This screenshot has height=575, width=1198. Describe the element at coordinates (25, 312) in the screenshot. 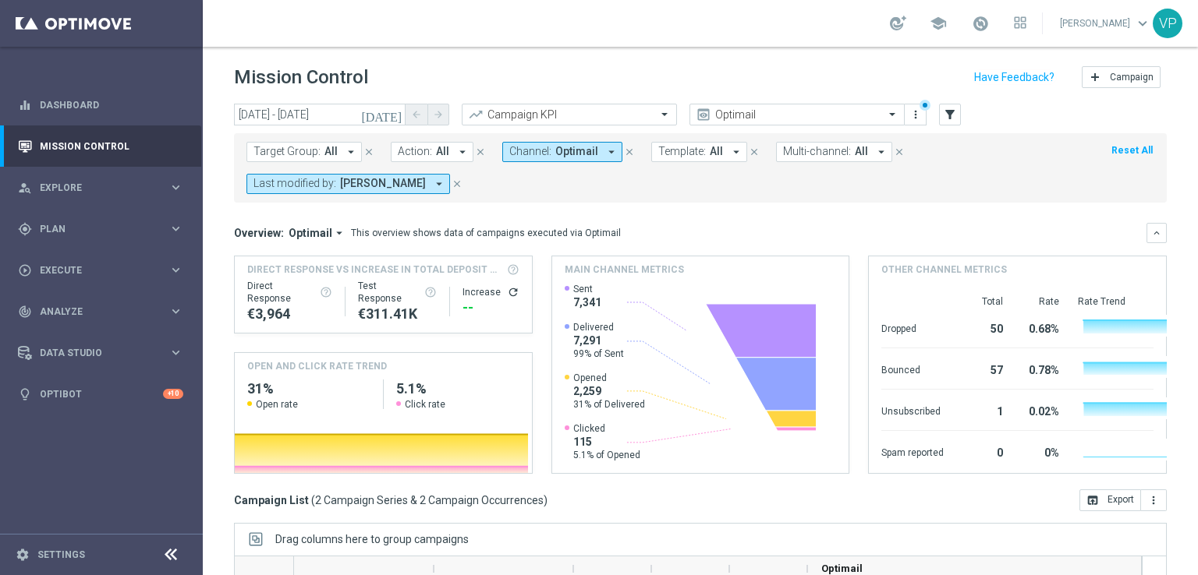

I see `i: track_changes` at that location.